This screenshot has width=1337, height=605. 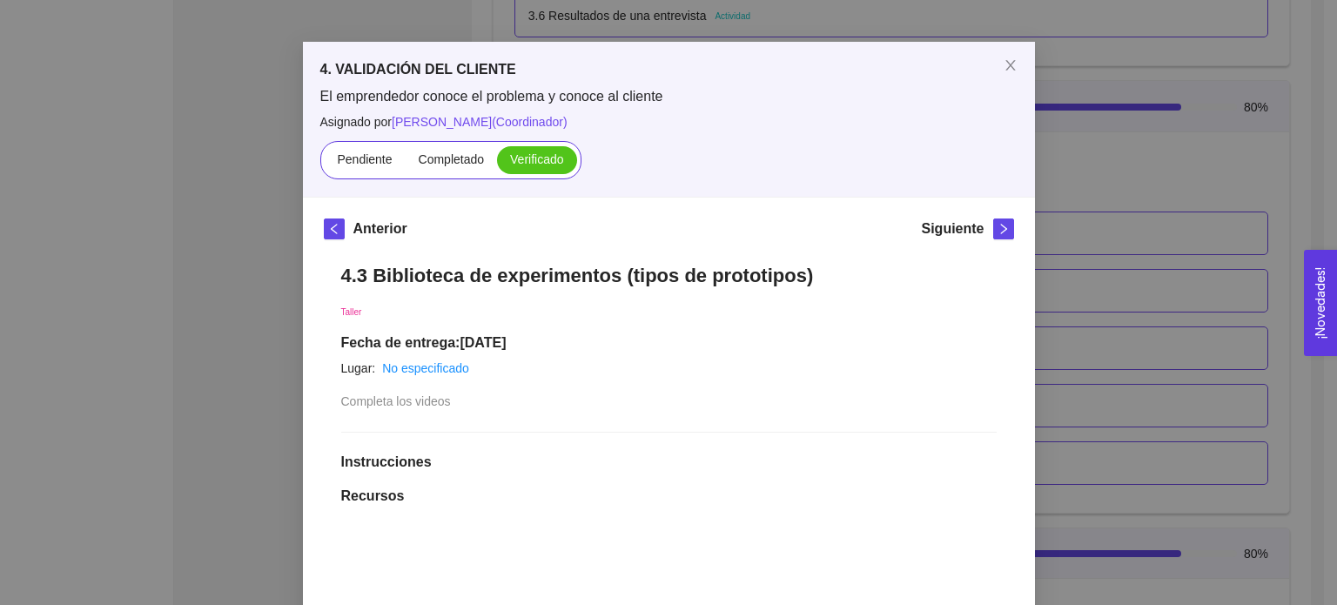 I want to click on article: Lugar:, so click(x=359, y=368).